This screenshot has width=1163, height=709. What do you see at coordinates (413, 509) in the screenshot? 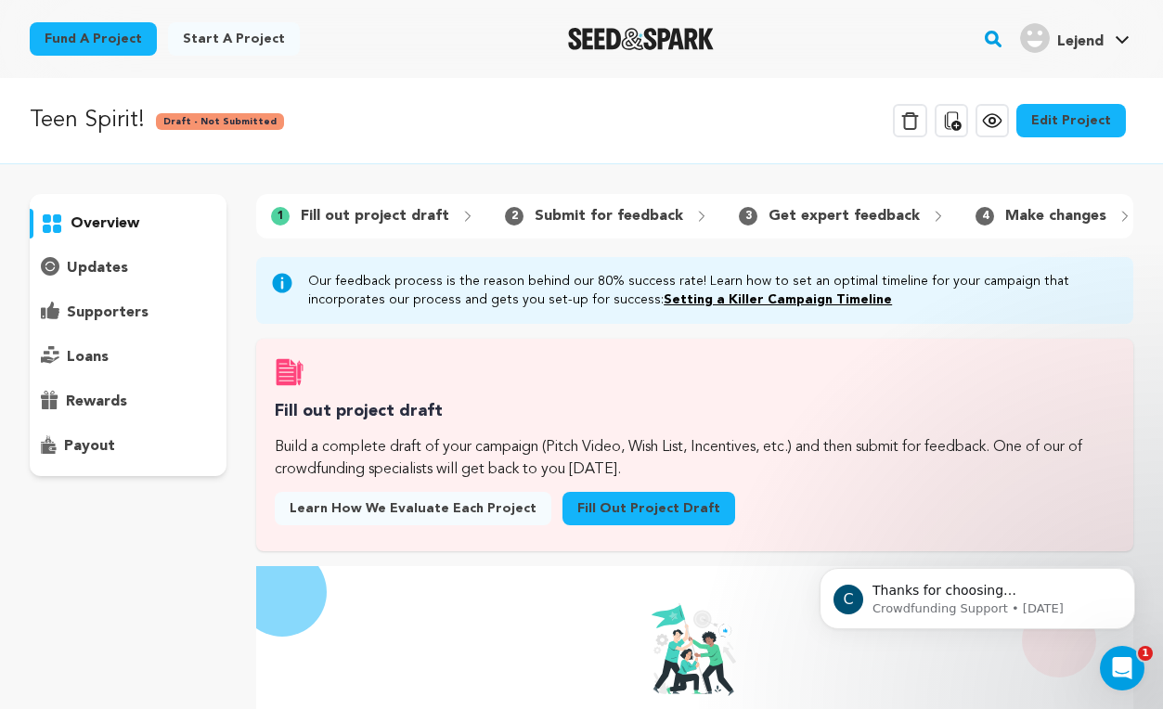
I see `span: Learn how we evaluate each project` at bounding box center [413, 509].